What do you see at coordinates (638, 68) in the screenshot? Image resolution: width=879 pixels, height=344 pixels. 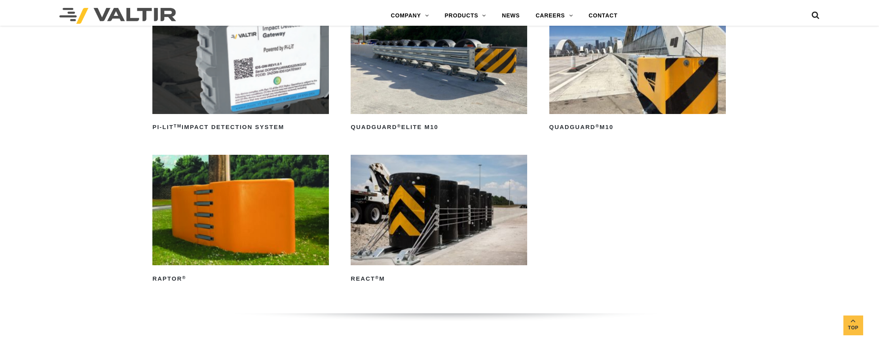 I see `a: QuadGuard®M10` at bounding box center [638, 68].